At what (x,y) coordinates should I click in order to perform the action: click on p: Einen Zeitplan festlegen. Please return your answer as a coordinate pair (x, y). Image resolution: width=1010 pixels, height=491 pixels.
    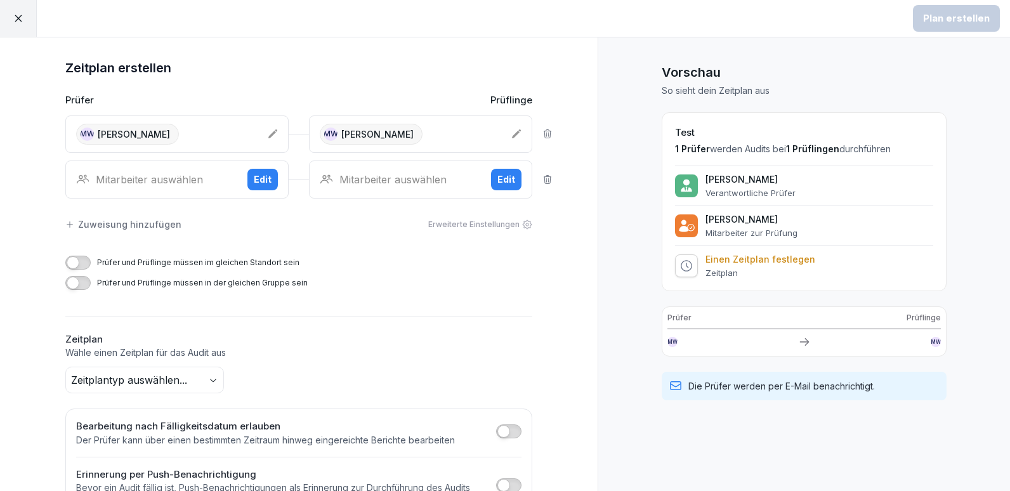
    Looking at the image, I should click on (760, 260).